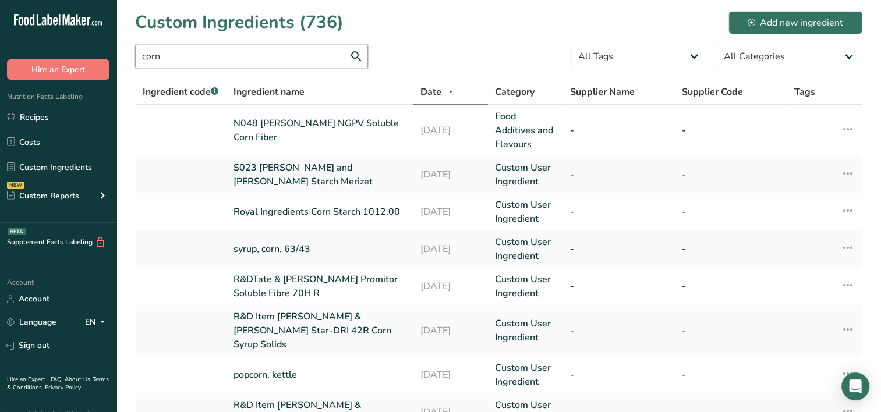 The width and height of the screenshot is (881, 412). I want to click on span: Date, so click(431, 92).